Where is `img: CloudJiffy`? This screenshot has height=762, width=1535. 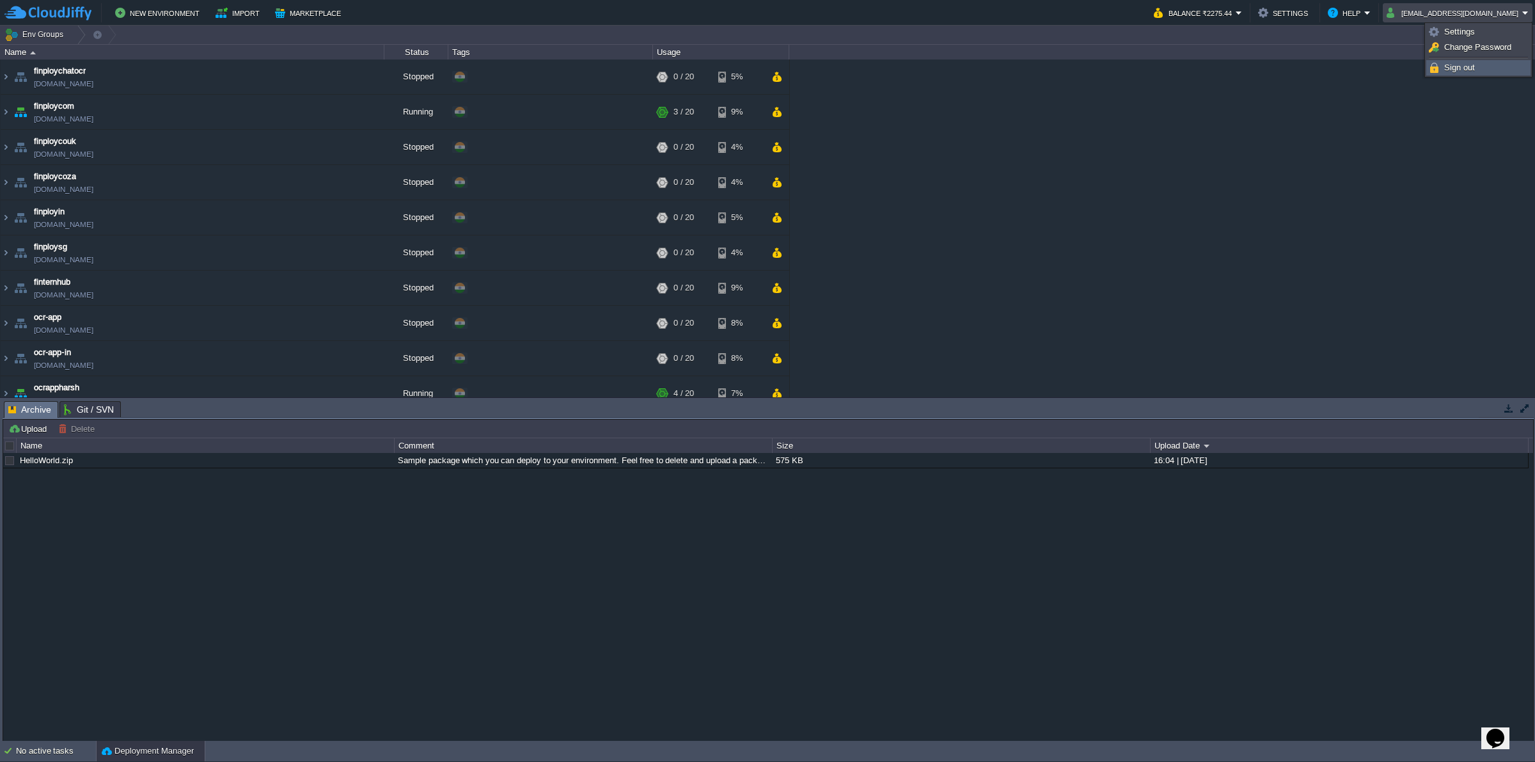
img: CloudJiffy is located at coordinates (48, 13).